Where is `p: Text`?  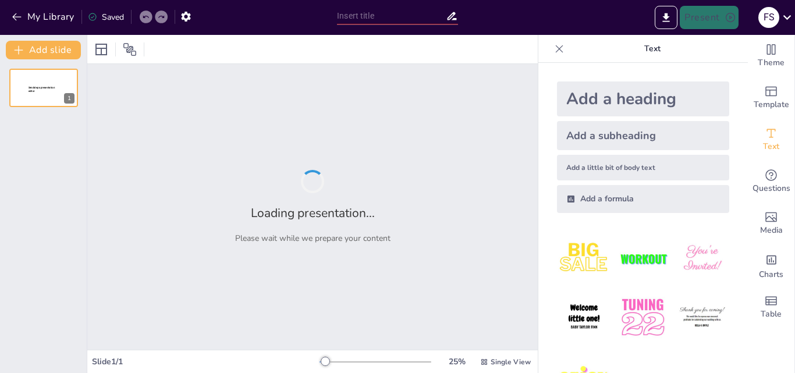 p: Text is located at coordinates (653, 49).